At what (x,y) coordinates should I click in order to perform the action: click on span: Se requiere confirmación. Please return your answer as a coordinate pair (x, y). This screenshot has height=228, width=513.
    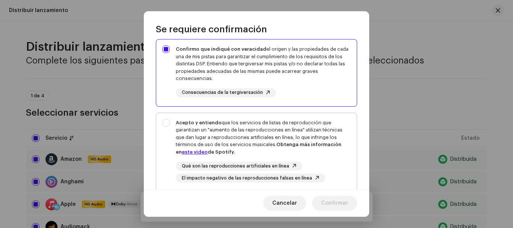
    Looking at the image, I should click on (211, 29).